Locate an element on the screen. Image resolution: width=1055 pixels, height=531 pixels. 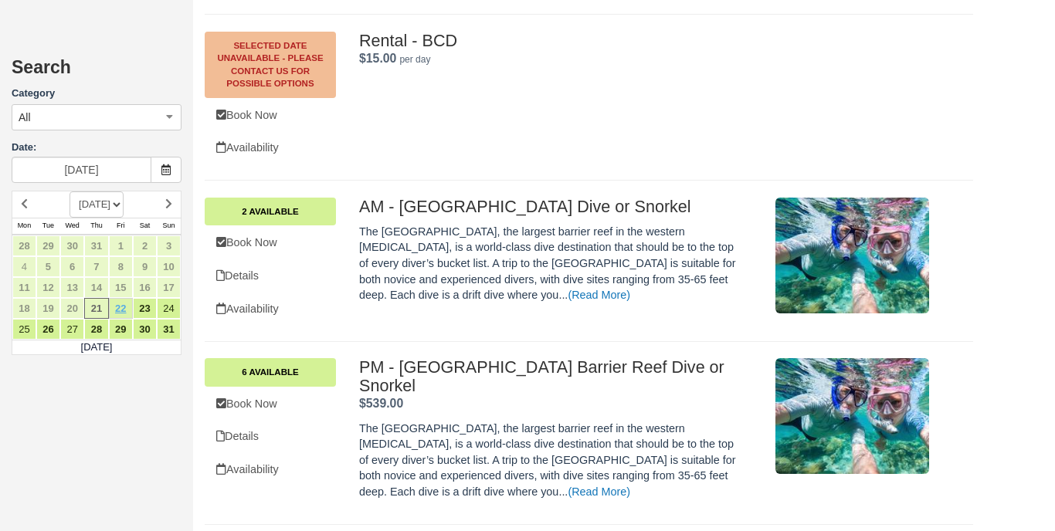
a: 18 is located at coordinates (24, 308).